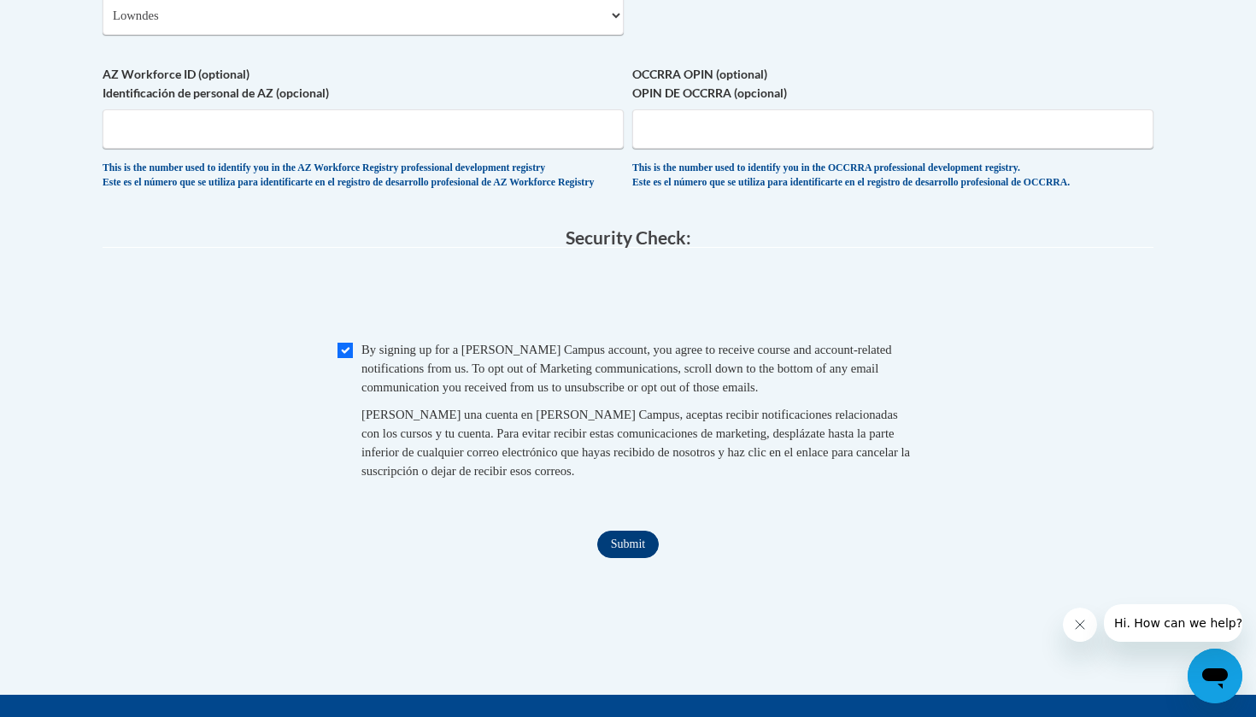  What do you see at coordinates (363, 84) in the screenshot?
I see `label: AZ Workforce ID (optional) Identificación de personal de AZ (opcional)` at bounding box center [363, 84].